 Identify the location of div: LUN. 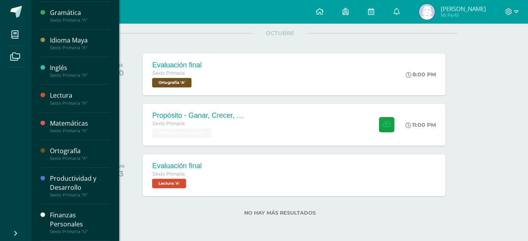
(120, 166).